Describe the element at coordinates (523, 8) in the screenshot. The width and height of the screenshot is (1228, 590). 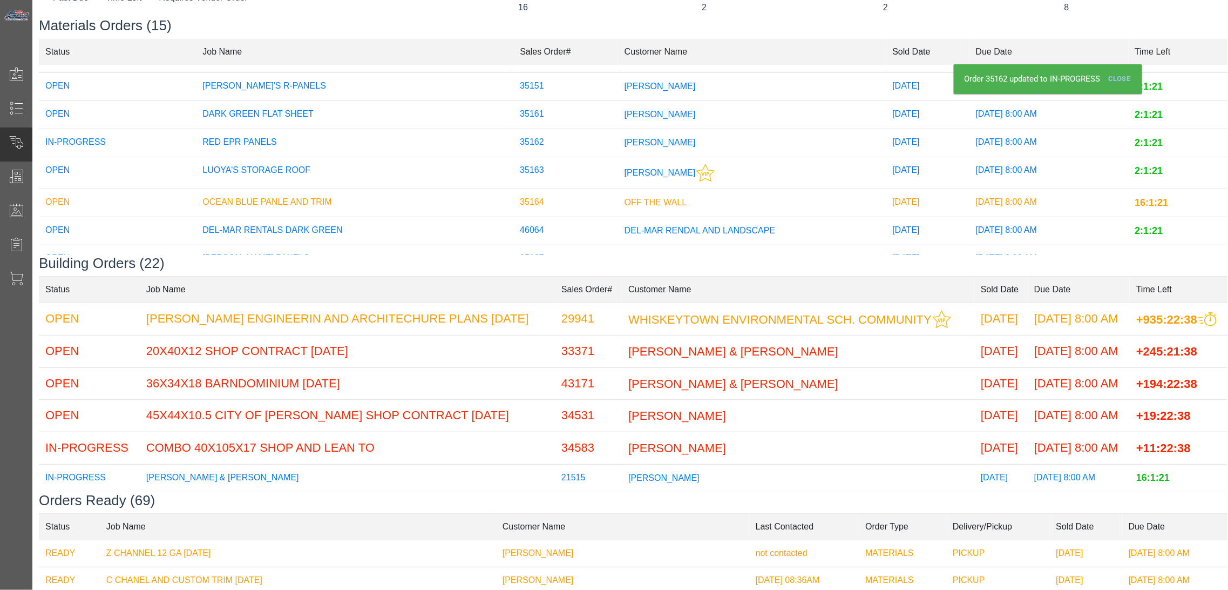
I see `div: 16` at that location.